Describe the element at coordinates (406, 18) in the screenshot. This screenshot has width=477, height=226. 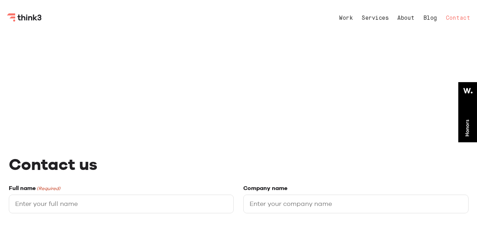
I see `a: About` at that location.